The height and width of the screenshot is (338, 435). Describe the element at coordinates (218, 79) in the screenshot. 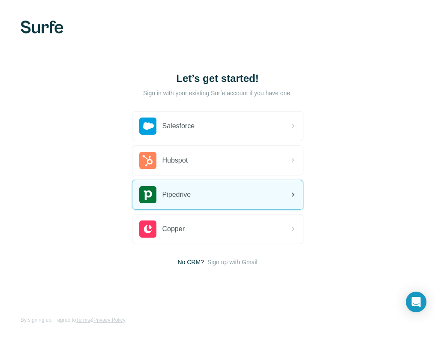

I see `h1: Let’s get started!` at that location.